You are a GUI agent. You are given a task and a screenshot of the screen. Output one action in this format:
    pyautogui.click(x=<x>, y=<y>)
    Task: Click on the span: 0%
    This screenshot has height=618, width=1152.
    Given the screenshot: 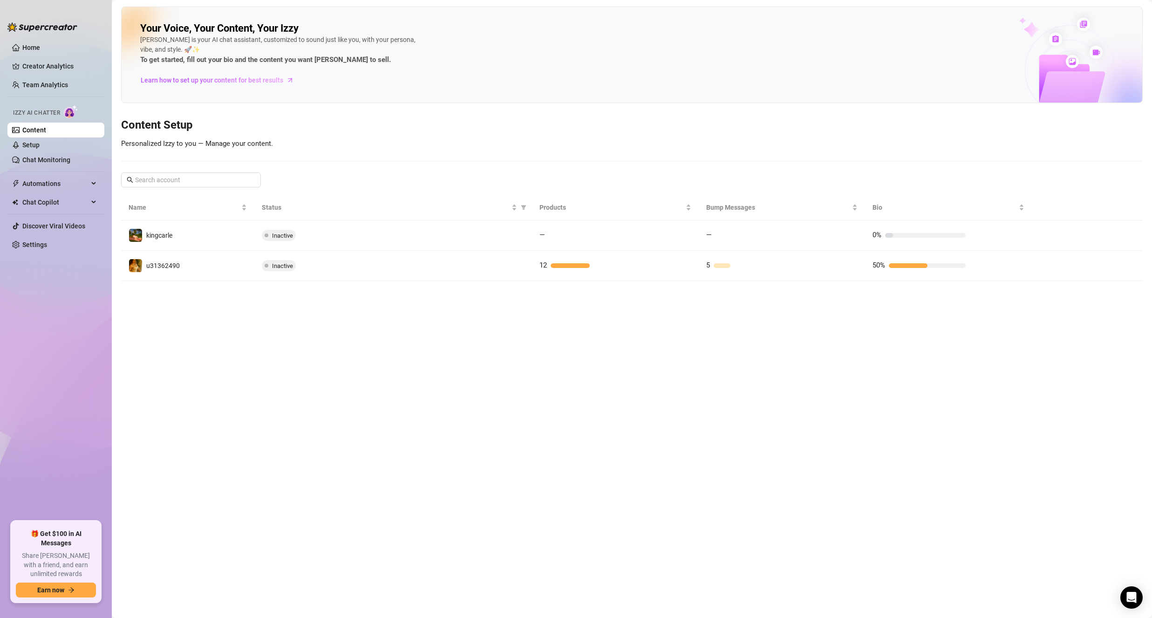 What is the action you would take?
    pyautogui.click(x=877, y=235)
    